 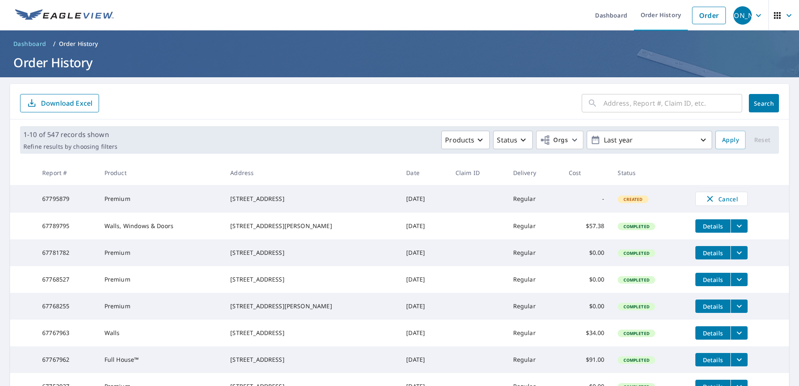 What do you see at coordinates (739, 253) in the screenshot?
I see `button: filesDropdownBtn-67781782` at bounding box center [739, 253].